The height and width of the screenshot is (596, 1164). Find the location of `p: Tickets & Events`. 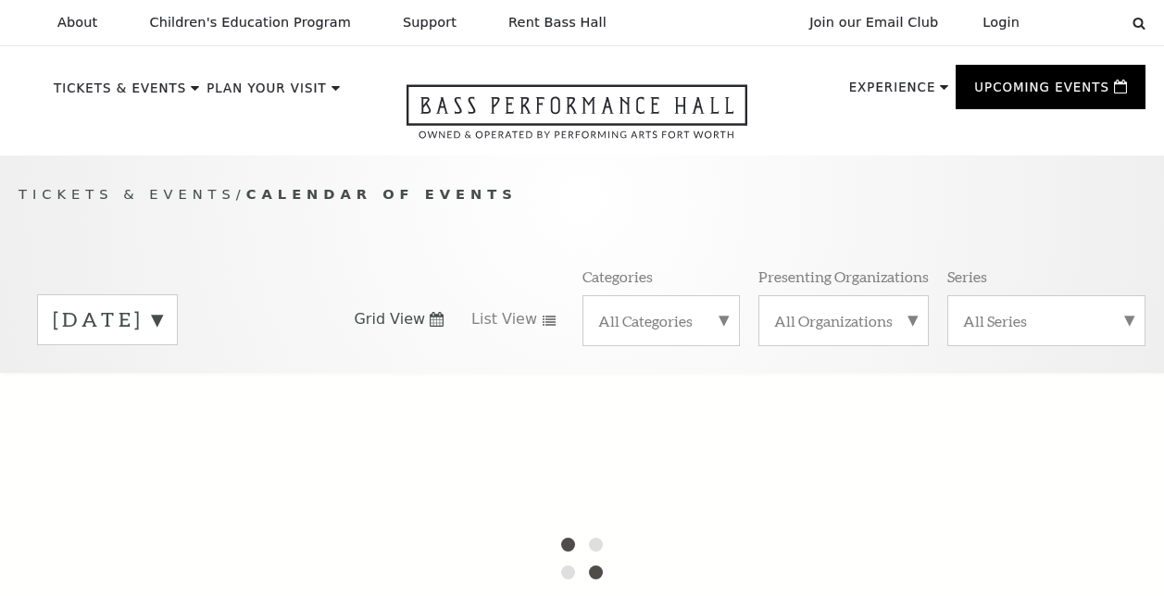

p: Tickets & Events is located at coordinates (119, 94).